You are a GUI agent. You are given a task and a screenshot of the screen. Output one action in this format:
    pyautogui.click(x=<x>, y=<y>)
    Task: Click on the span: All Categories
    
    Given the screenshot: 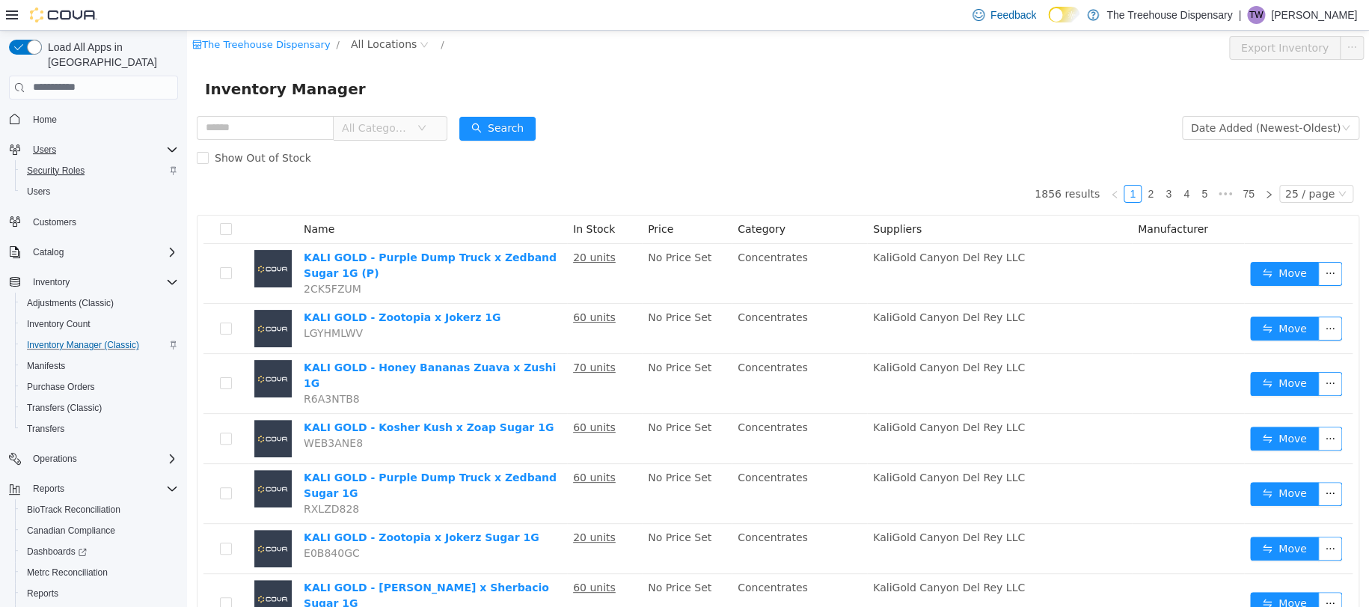 What is the action you would take?
    pyautogui.click(x=189, y=97)
    